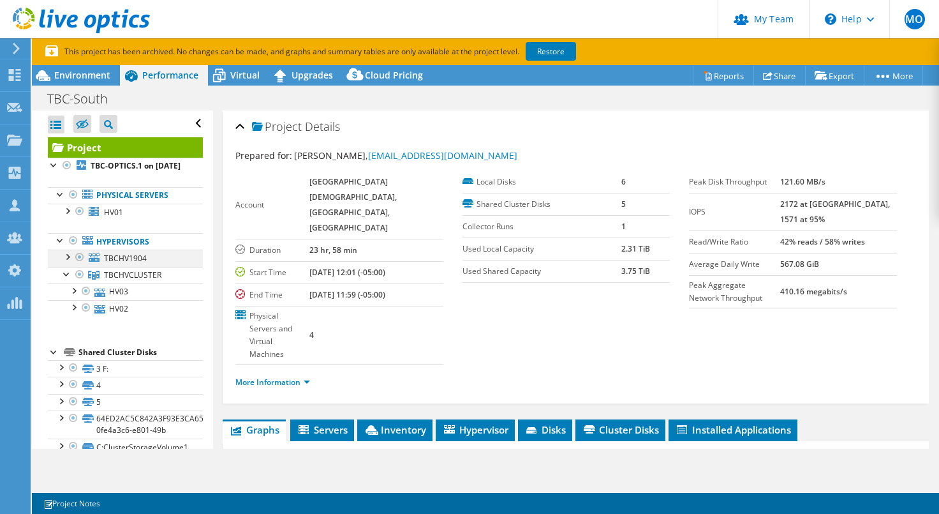 The image size is (939, 514). Describe the element at coordinates (125, 385) in the screenshot. I see `a: 4` at that location.